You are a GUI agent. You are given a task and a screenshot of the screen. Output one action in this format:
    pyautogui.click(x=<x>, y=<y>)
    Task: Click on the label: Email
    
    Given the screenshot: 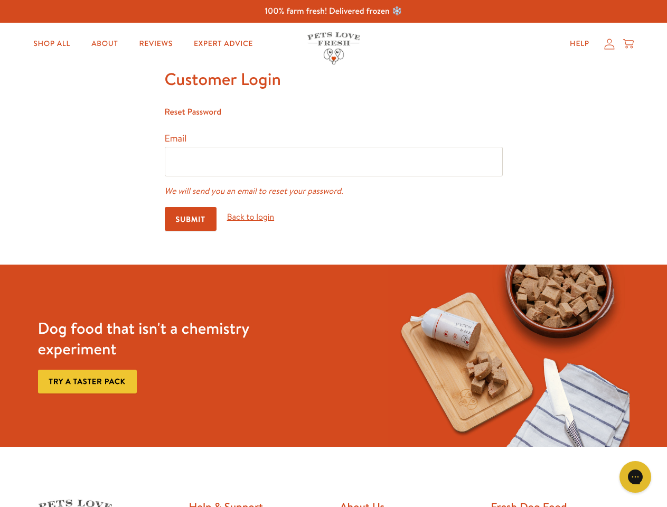 What is the action you would take?
    pyautogui.click(x=176, y=138)
    